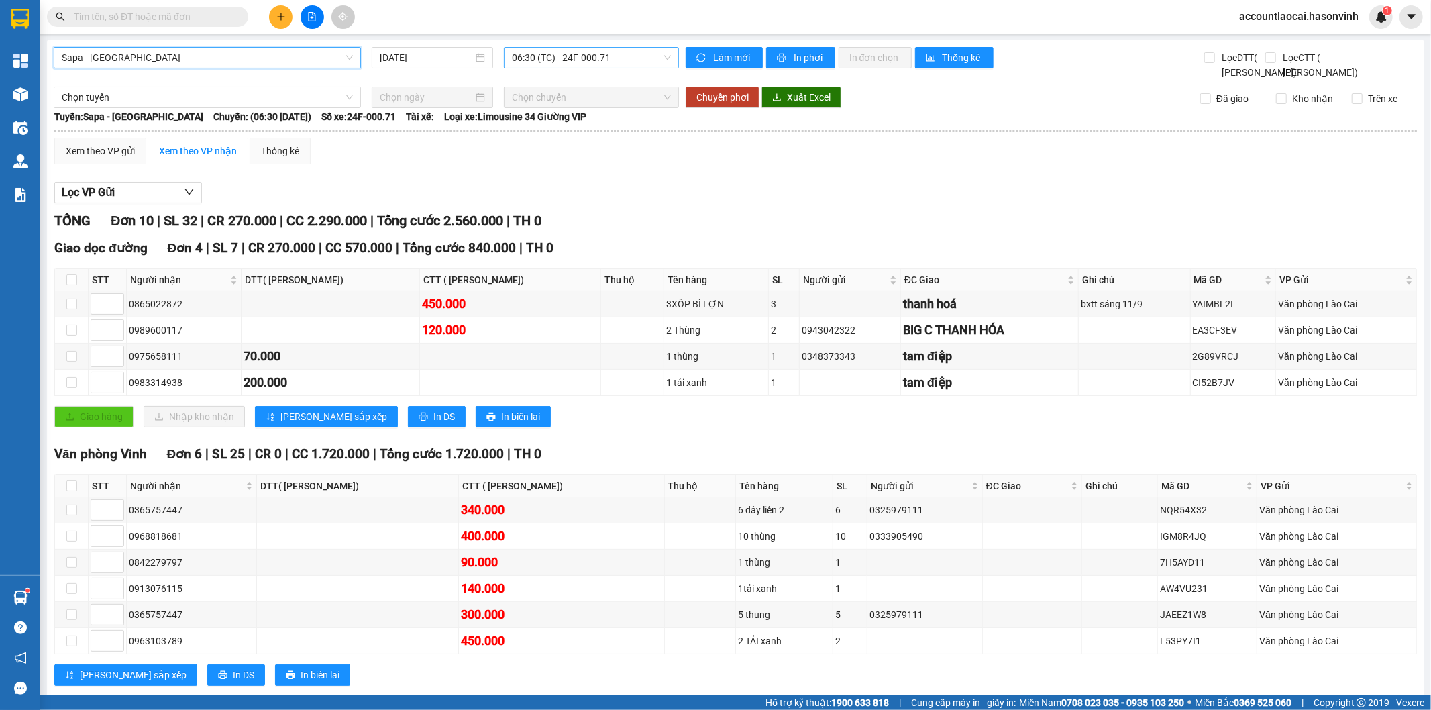  What do you see at coordinates (225, 248) in the screenshot?
I see `span: SL 7` at bounding box center [225, 248].